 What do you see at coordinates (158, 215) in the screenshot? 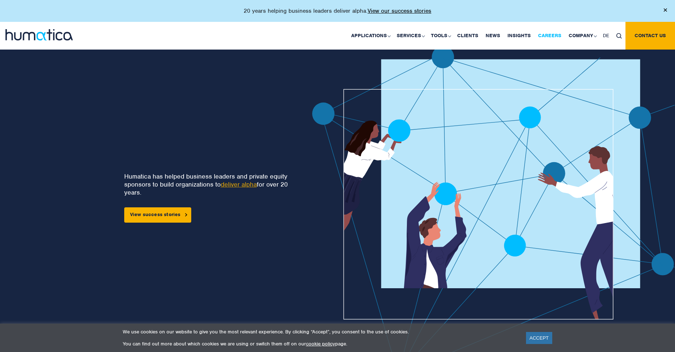
I see `a: View success stories` at bounding box center [158, 215].